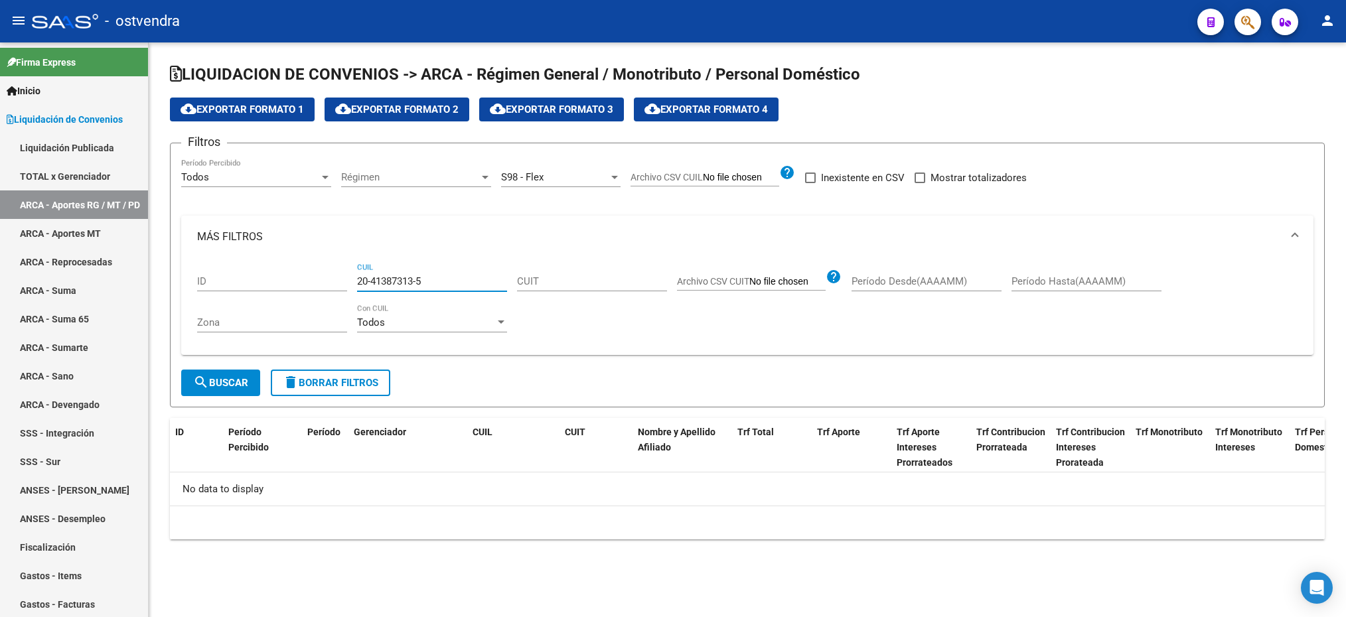 This screenshot has width=1346, height=617. I want to click on span: Borrar Filtros, so click(331, 383).